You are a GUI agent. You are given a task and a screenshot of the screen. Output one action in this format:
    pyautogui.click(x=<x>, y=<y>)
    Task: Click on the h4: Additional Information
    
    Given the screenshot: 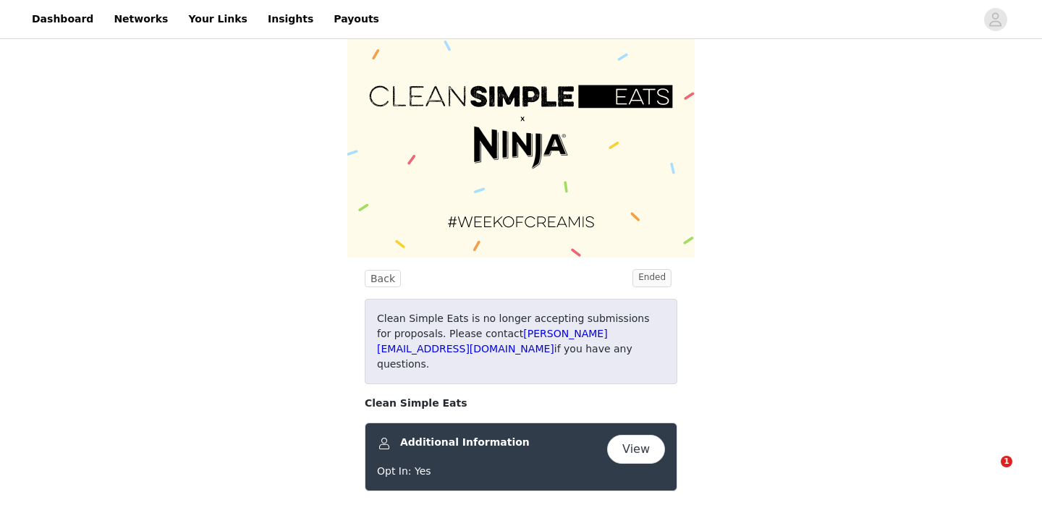 What is the action you would take?
    pyautogui.click(x=465, y=442)
    